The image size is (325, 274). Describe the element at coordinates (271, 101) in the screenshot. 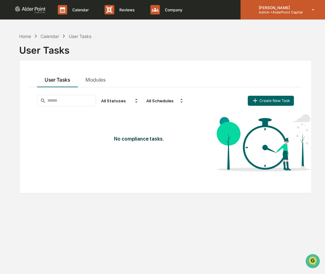

I see `button: Create New Task` at that location.